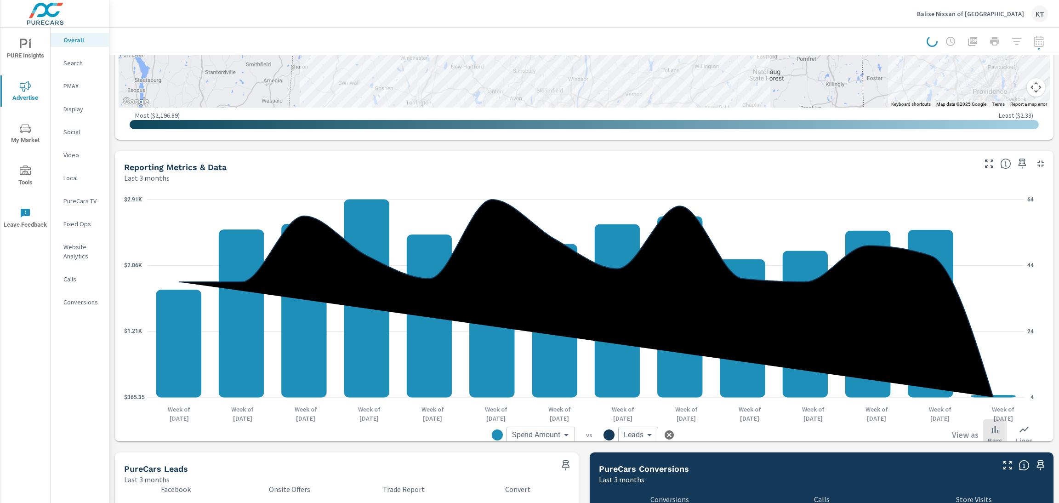 The height and width of the screenshot is (503, 1059). Describe the element at coordinates (79, 109) in the screenshot. I see `div: Display` at that location.